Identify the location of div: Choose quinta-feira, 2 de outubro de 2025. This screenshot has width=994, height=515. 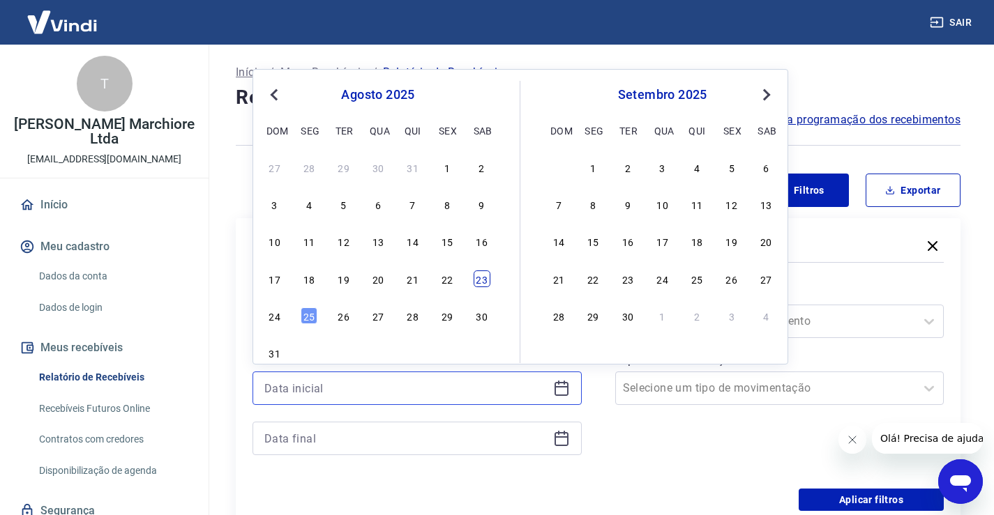
(697, 316).